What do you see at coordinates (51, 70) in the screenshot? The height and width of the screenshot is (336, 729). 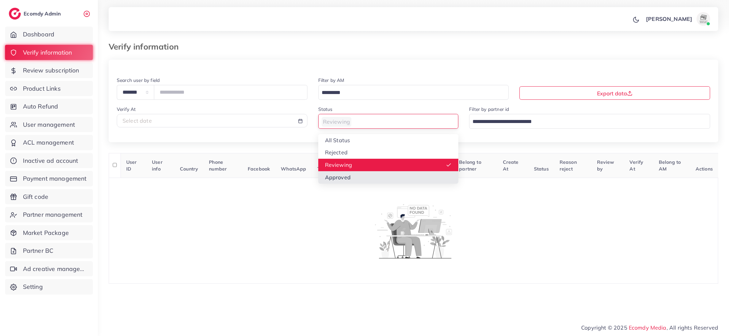 I see `span: Review subscription` at bounding box center [51, 70].